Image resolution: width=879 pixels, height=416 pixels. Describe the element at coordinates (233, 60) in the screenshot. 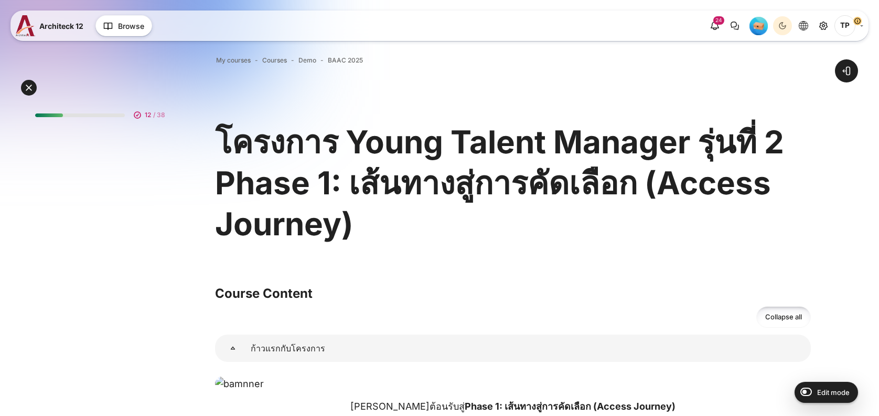

I see `span: My courses` at that location.